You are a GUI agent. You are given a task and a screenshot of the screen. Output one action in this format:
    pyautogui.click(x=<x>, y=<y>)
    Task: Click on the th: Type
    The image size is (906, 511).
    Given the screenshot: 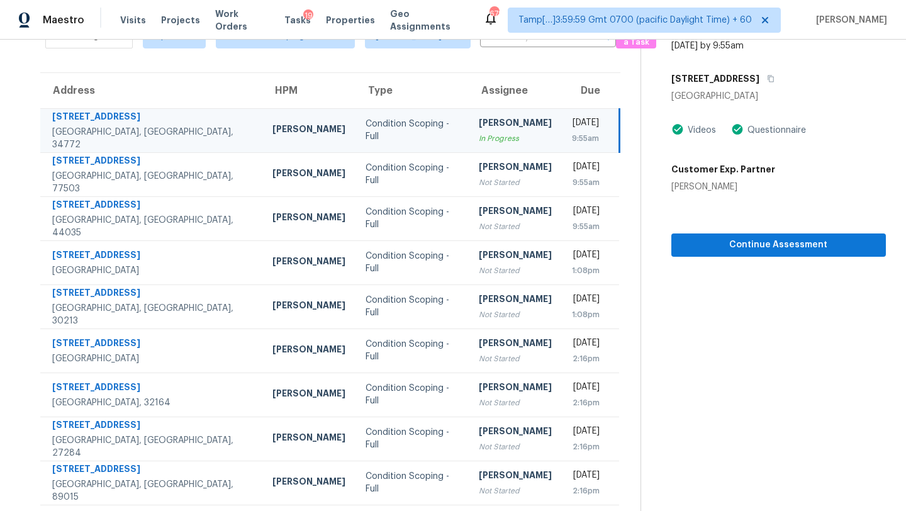 What is the action you would take?
    pyautogui.click(x=412, y=91)
    